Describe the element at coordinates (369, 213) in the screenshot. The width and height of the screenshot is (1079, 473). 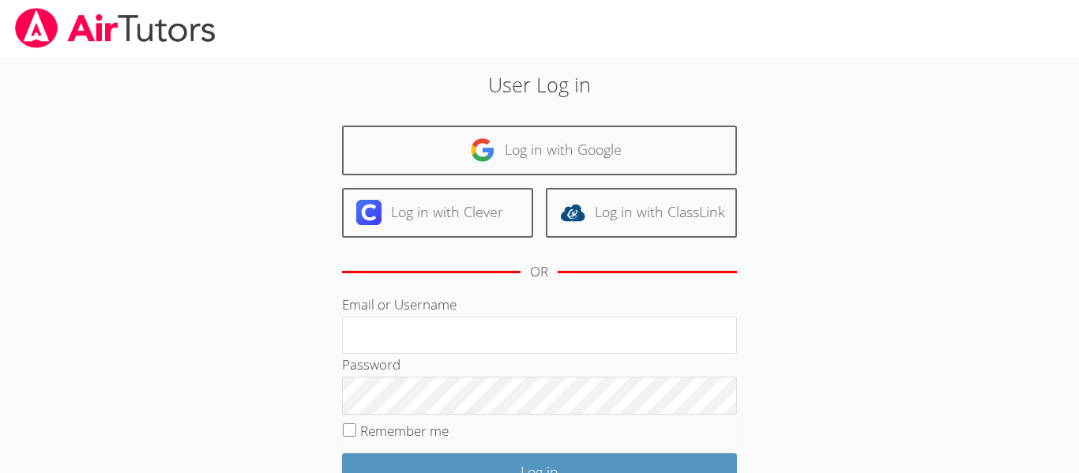
I see `img: clever-logo-6eab21bc6e7a338710f1a6ff85c0baf02591cd810cc4098c63d3a4b26e2feb20.svg` at that location.